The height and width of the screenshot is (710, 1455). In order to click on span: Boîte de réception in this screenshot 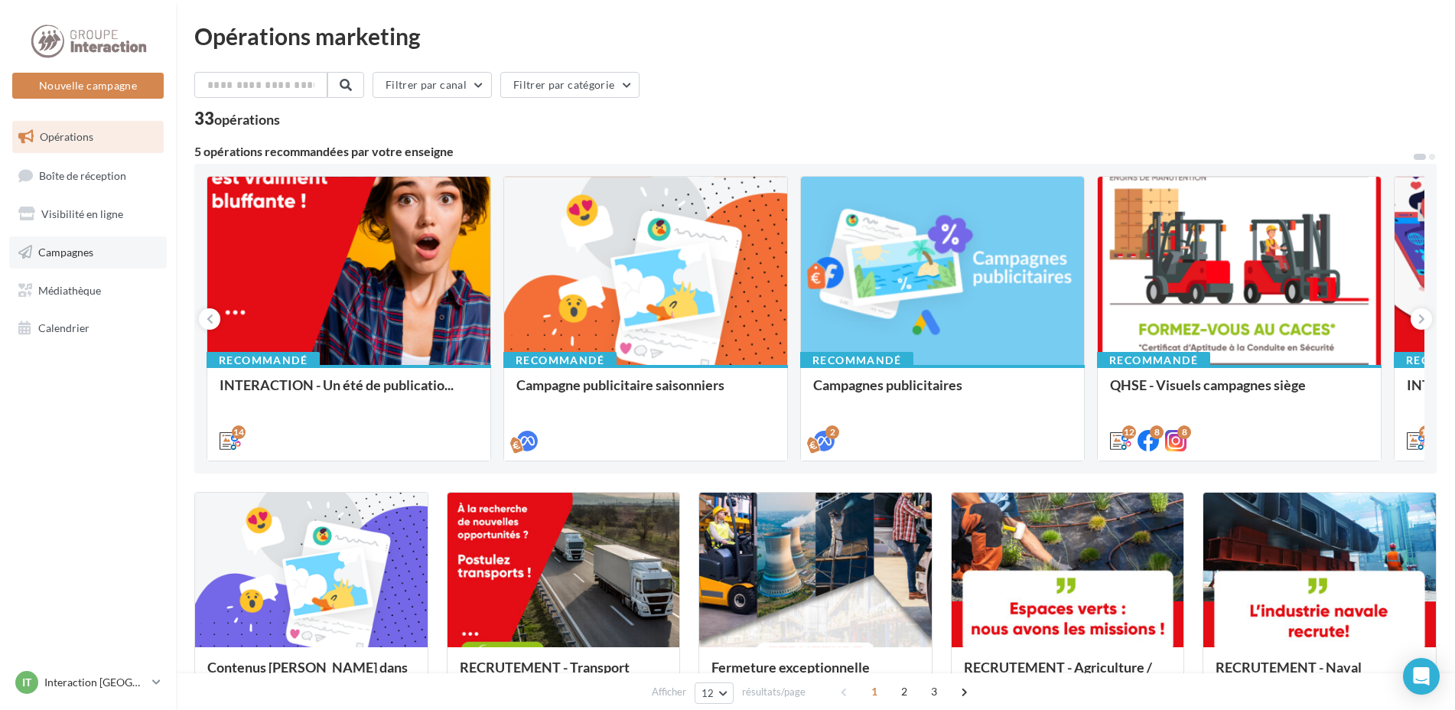, I will do `click(83, 174)`.